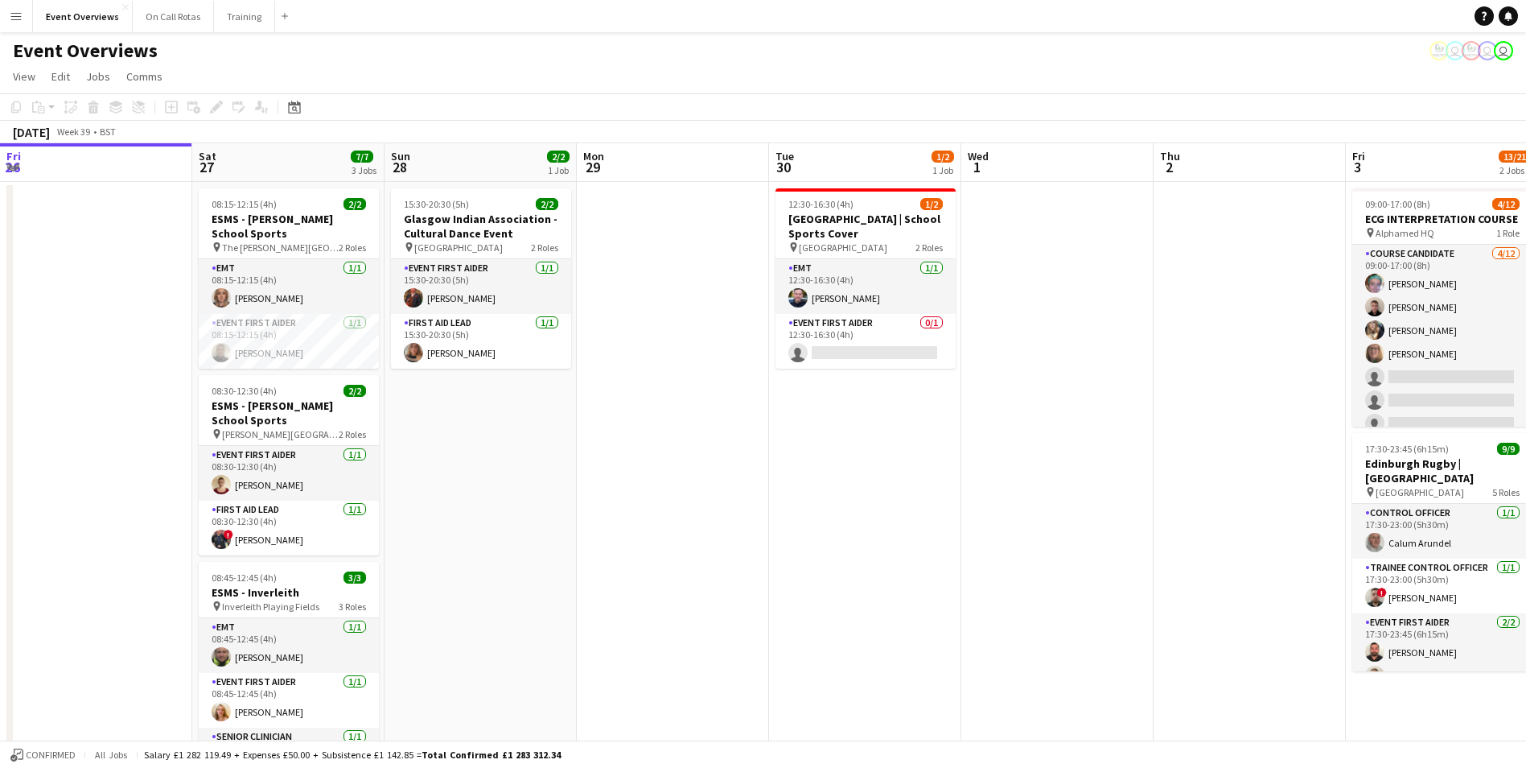 The image size is (1526, 768). Describe the element at coordinates (436, 204) in the screenshot. I see `span: 15:30-20:30 (5h)` at that location.